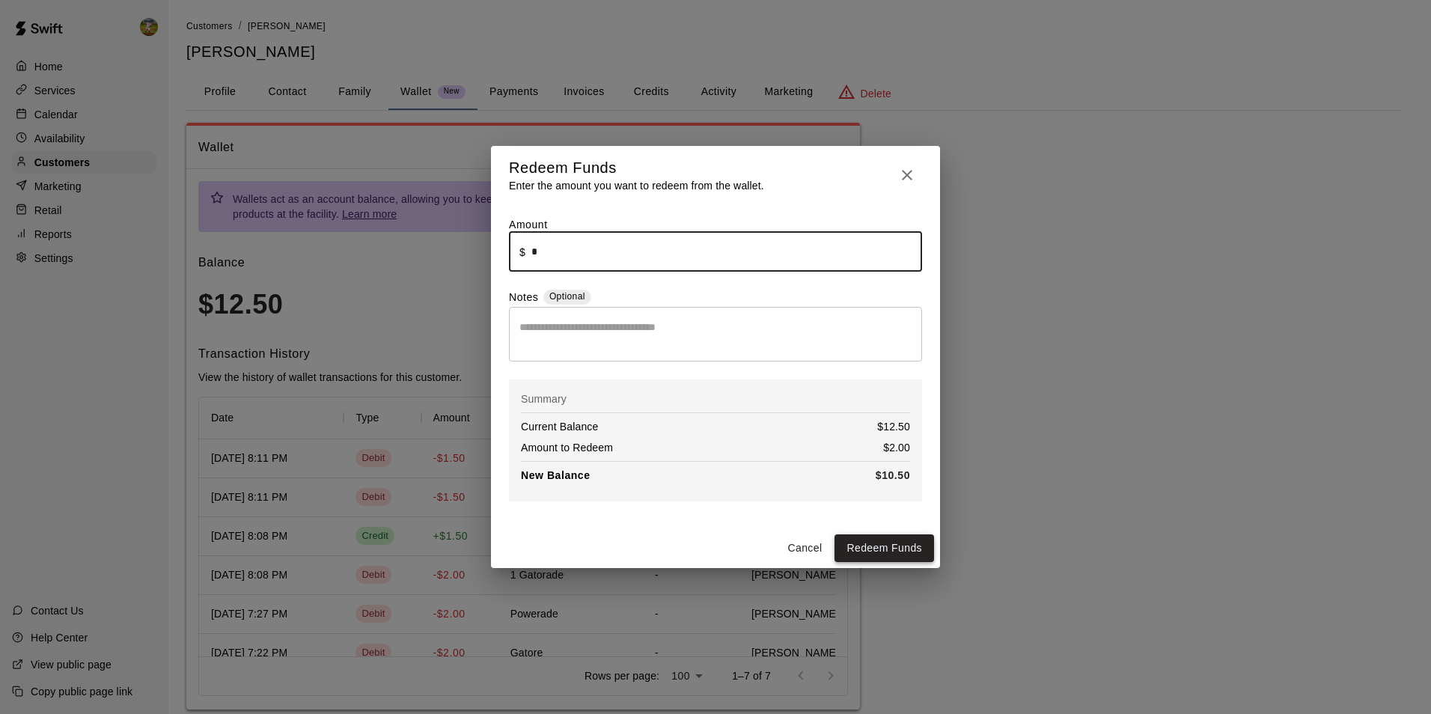  I want to click on p: Enter the amount you want to redeem from the wallet., so click(636, 186).